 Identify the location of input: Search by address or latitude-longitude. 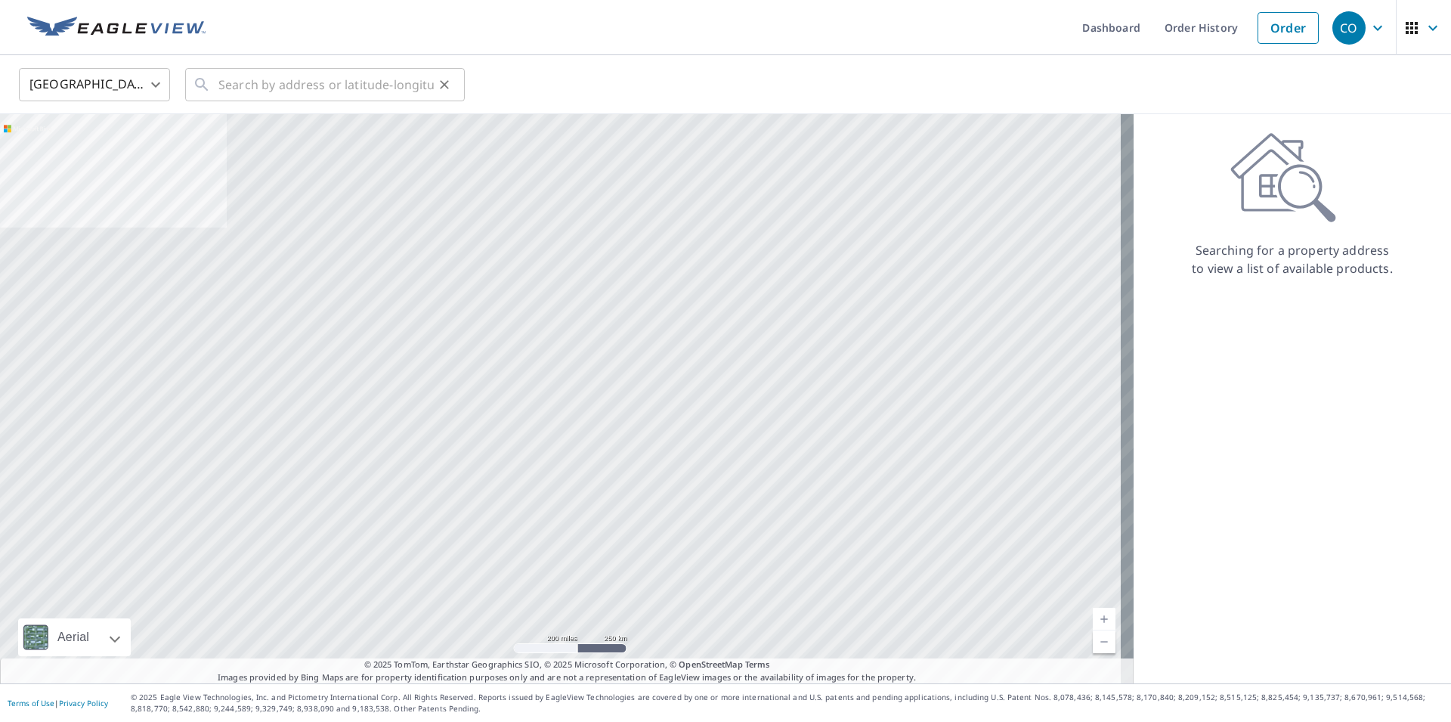
(326, 85).